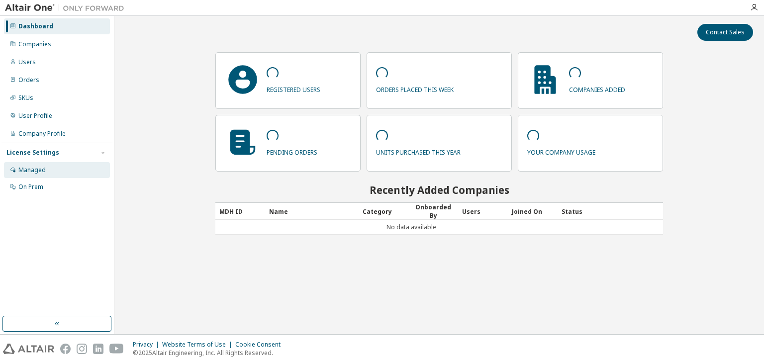 The height and width of the screenshot is (363, 764). Describe the element at coordinates (26, 98) in the screenshot. I see `div: SKUs` at that location.